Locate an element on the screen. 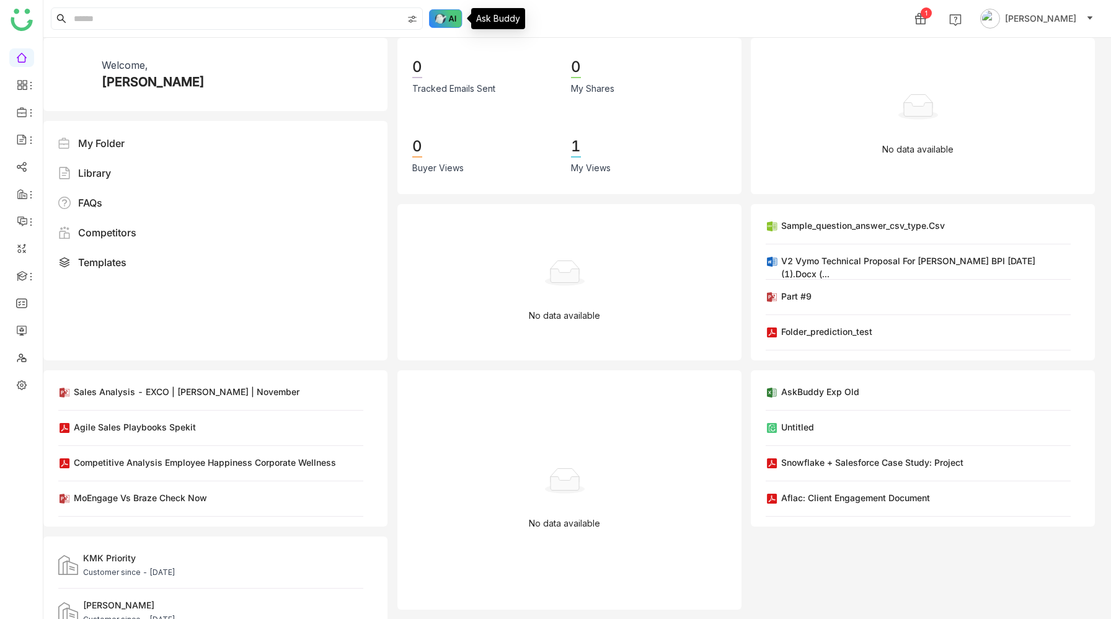 The image size is (1111, 619). div: My Shares is located at coordinates (593, 89).